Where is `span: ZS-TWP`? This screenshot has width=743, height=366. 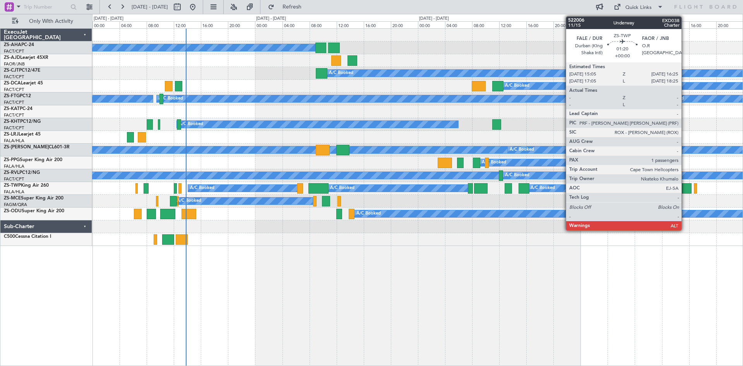 span: ZS-TWP is located at coordinates (12, 185).